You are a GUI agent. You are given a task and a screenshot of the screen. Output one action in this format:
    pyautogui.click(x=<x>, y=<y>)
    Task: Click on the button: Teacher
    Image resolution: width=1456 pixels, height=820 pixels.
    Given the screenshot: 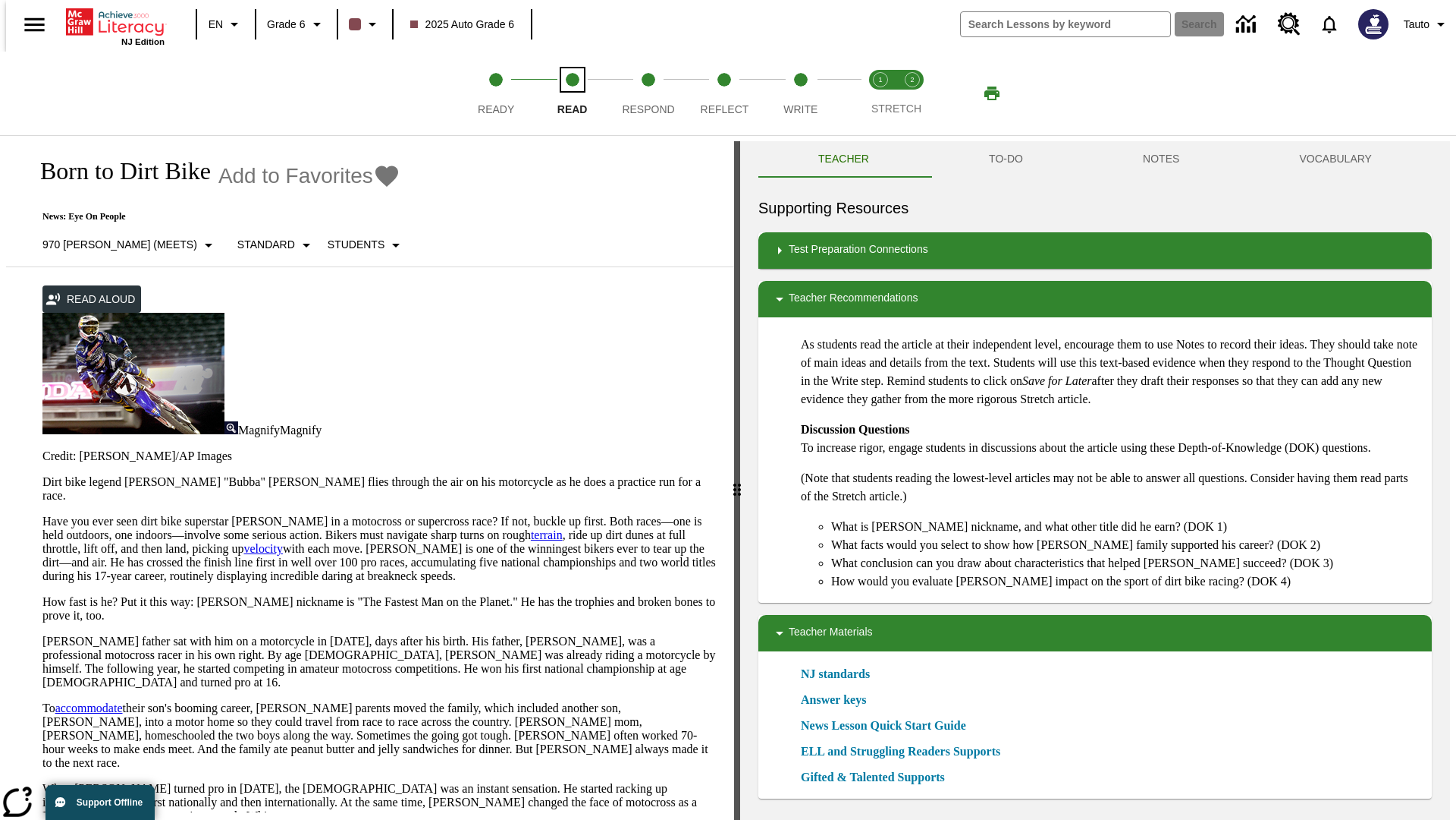 What is the action you would take?
    pyautogui.click(x=843, y=160)
    